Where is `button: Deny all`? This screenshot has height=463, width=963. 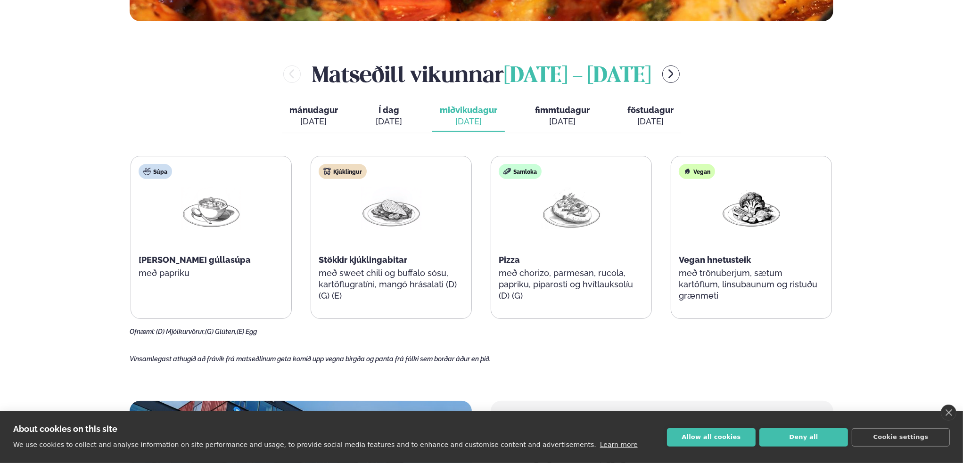
button: Deny all is located at coordinates (804, 437).